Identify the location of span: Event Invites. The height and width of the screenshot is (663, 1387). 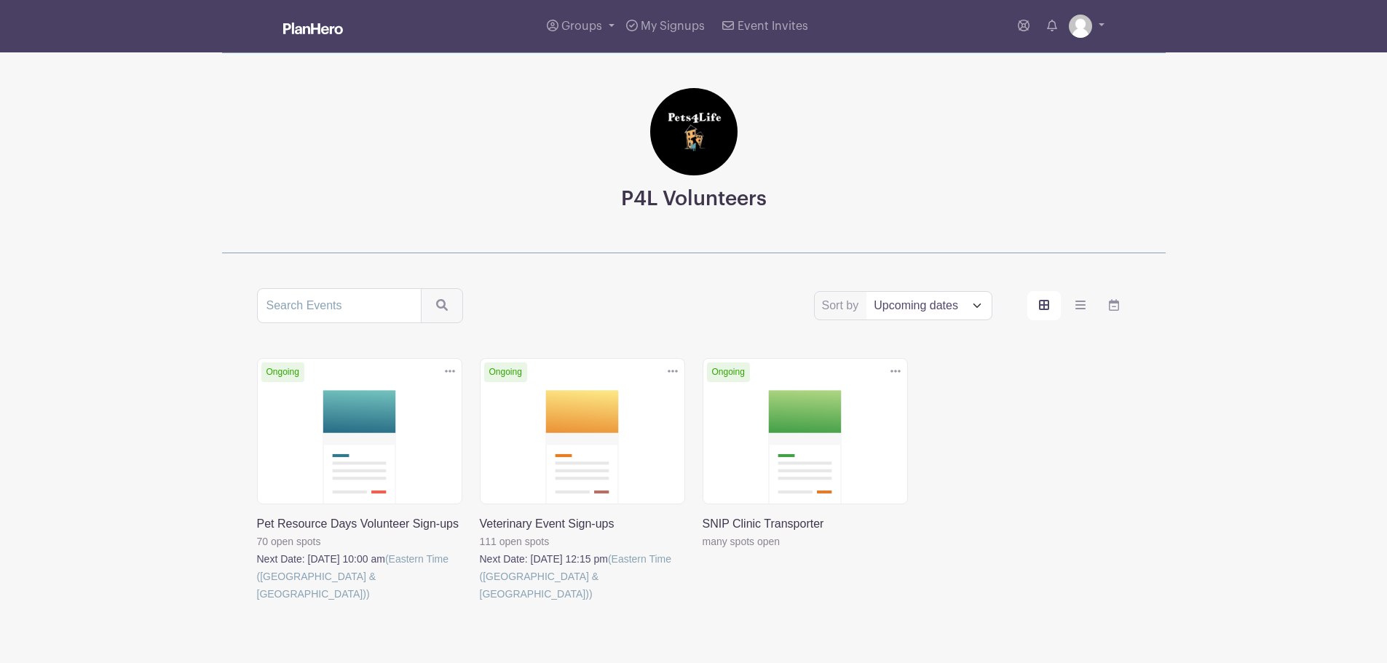
(773, 26).